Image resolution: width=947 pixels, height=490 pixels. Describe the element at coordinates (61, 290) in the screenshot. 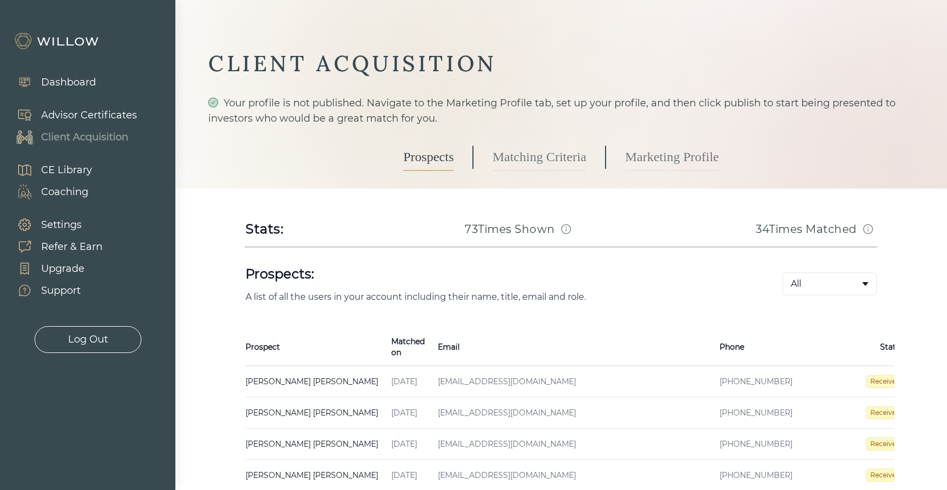

I see `div: Support` at that location.